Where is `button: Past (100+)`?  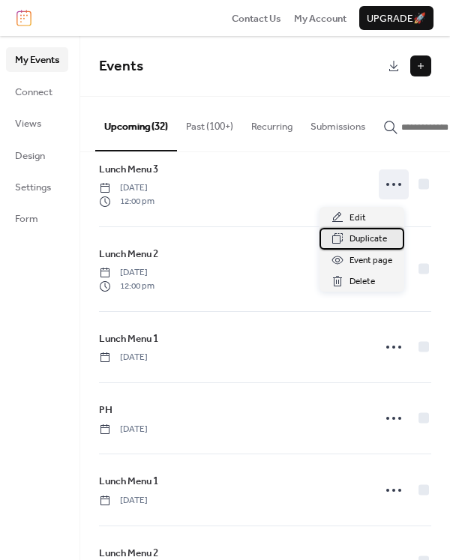
button: Past (100+) is located at coordinates (209, 123).